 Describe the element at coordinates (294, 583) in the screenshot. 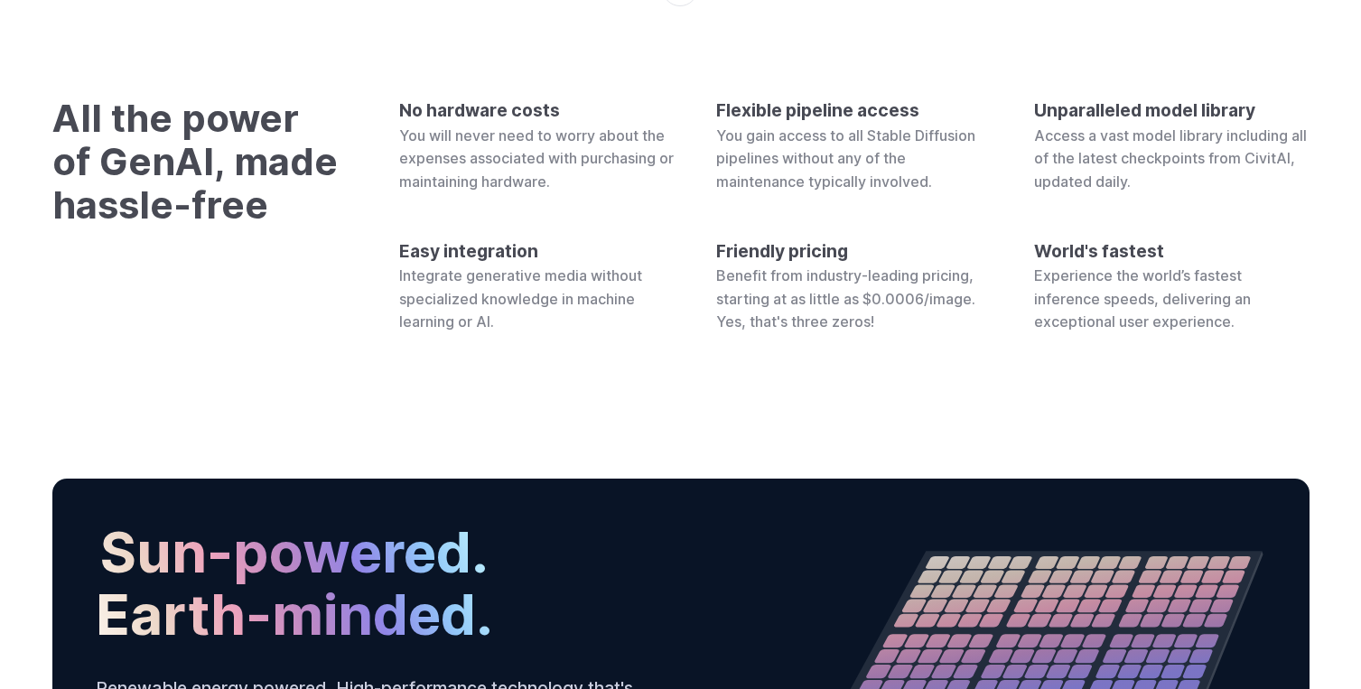

I see `h2: Sun-powered. Earth-minded.` at that location.